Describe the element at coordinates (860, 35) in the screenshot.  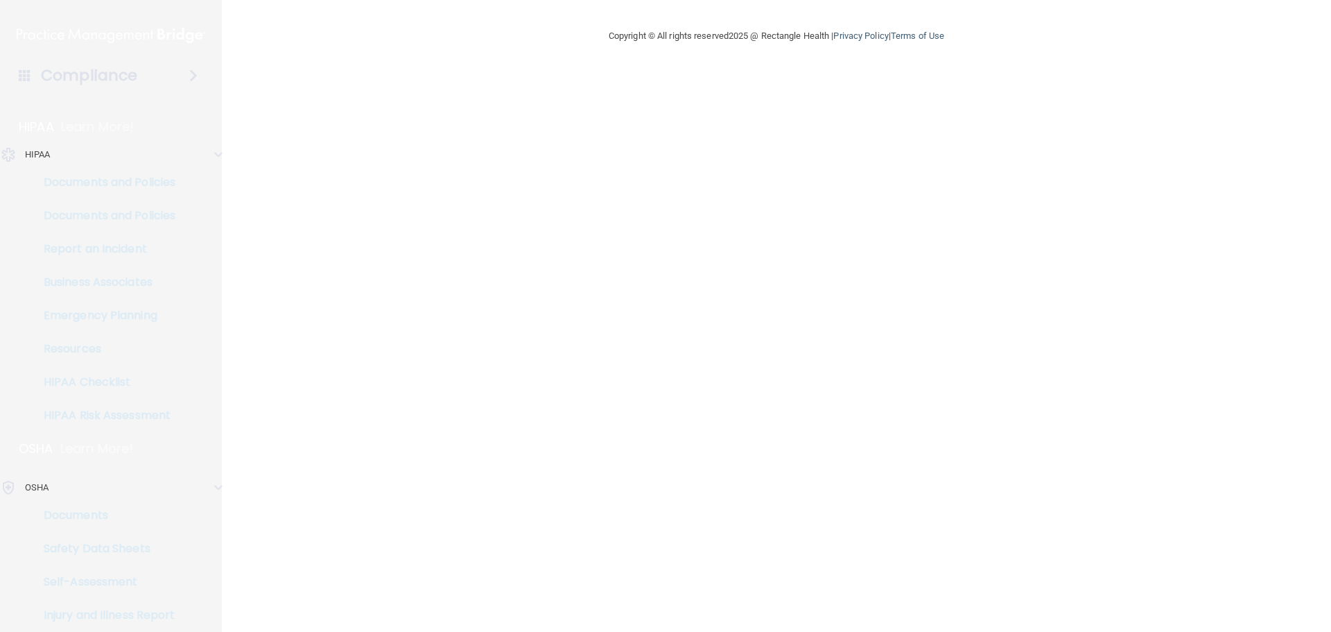
I see `a: Privacy Policy` at that location.